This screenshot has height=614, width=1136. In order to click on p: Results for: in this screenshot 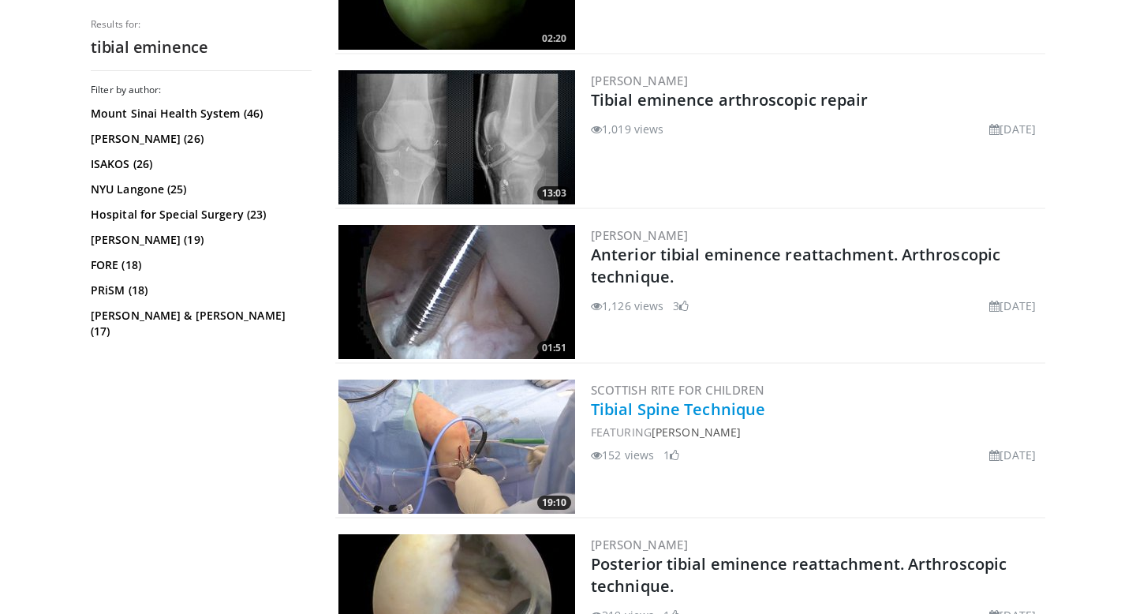, I will do `click(201, 24)`.